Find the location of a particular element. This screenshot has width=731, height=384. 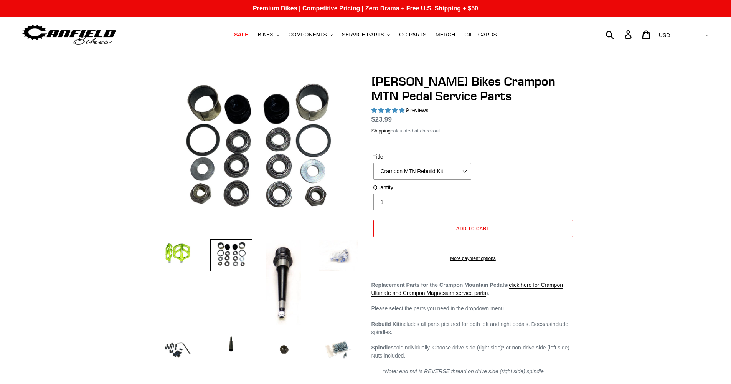

strong: Replacement Parts for the Crampon Mountain Pedals is located at coordinates (439, 285).